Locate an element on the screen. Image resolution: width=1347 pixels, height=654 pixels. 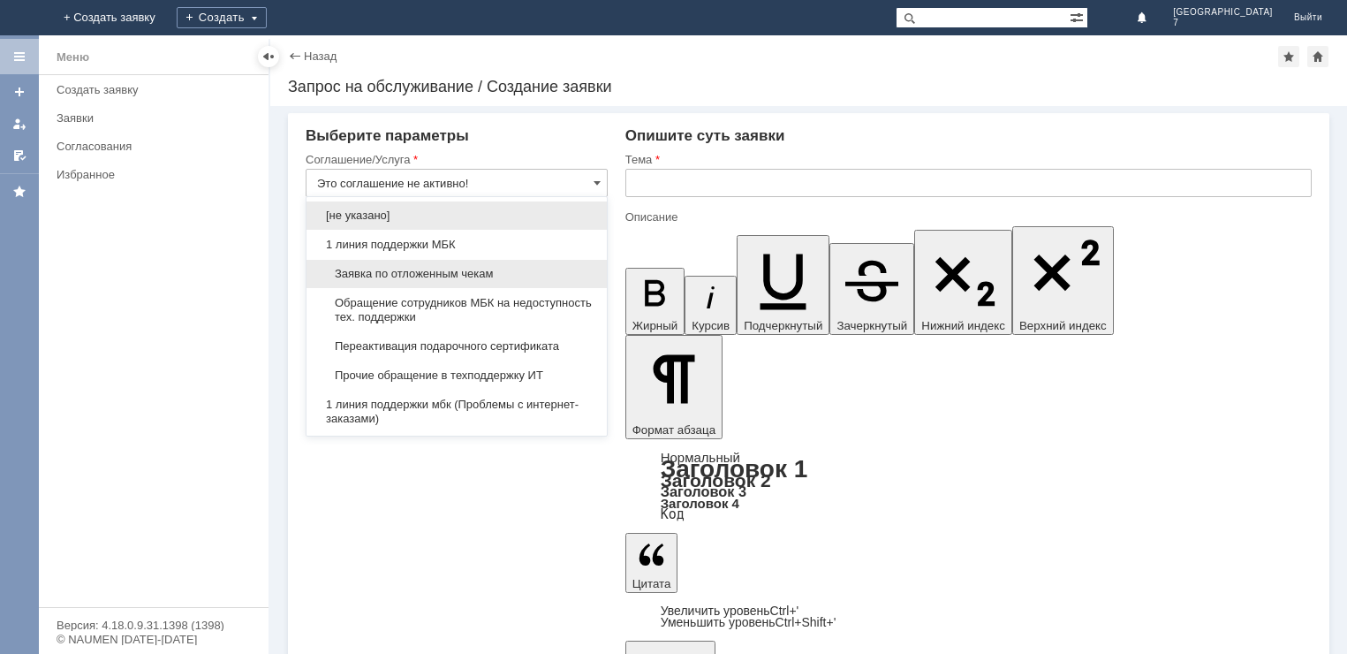
span: Переактивация подарочного сертификата is located at coordinates (457, 346).